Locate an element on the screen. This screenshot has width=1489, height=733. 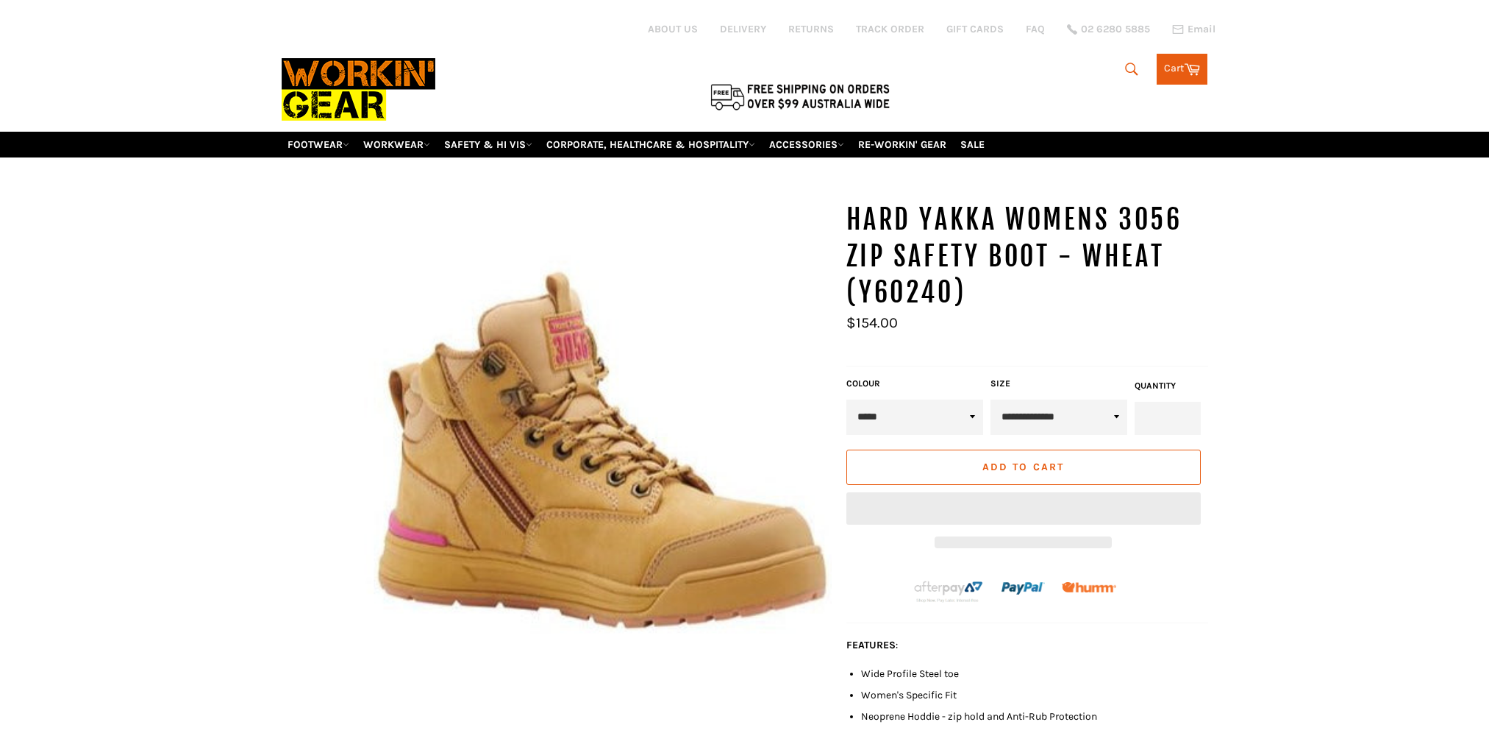
a: TRACK ORDER is located at coordinates (890, 29).